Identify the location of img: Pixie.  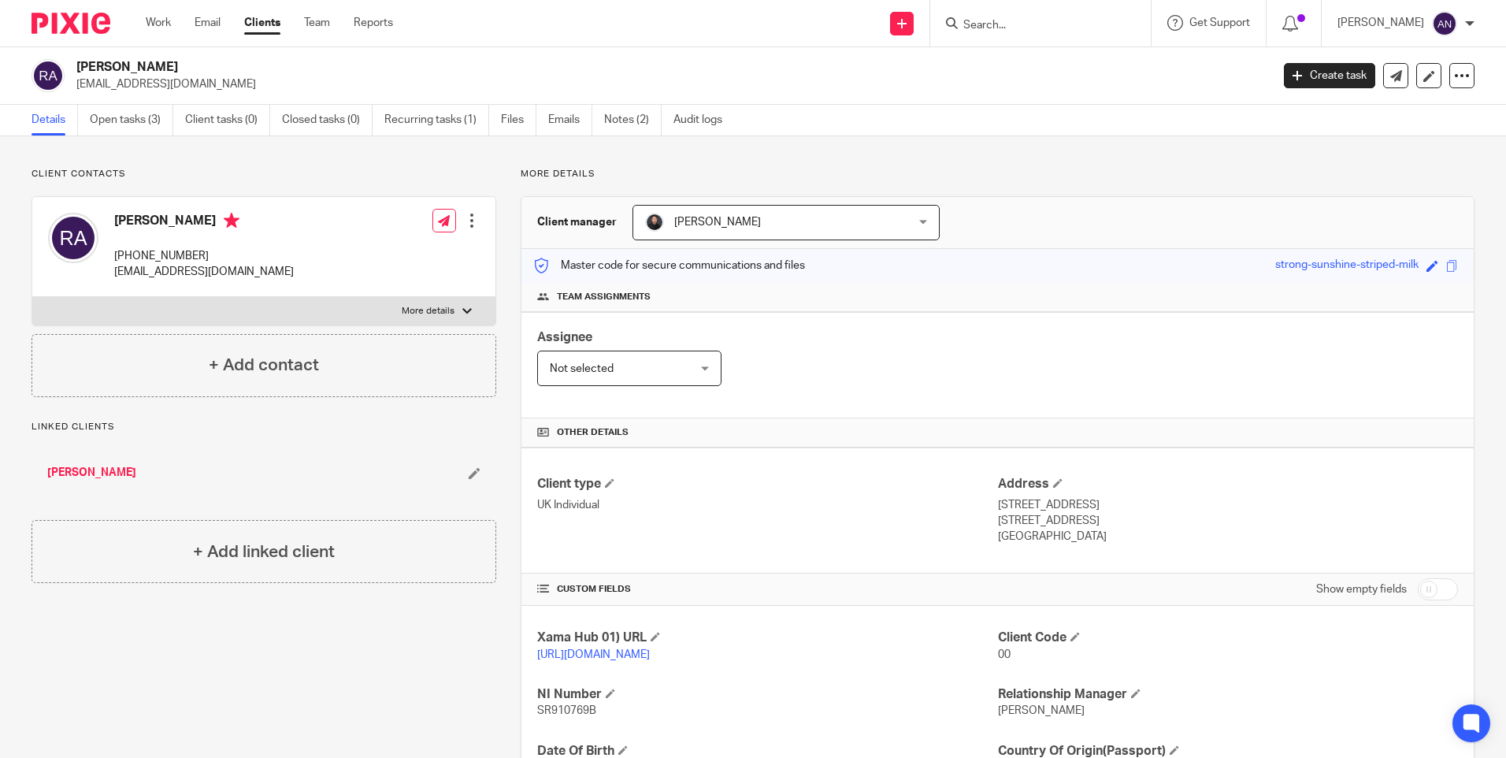
(71, 23).